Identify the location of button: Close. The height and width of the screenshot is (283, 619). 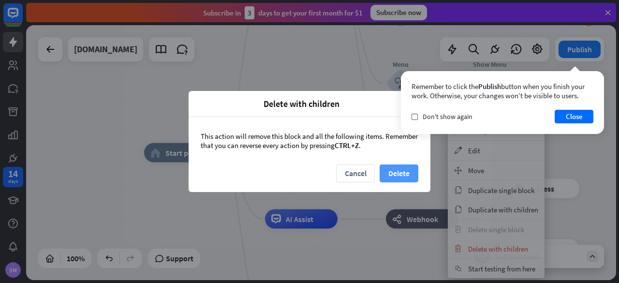
(574, 117).